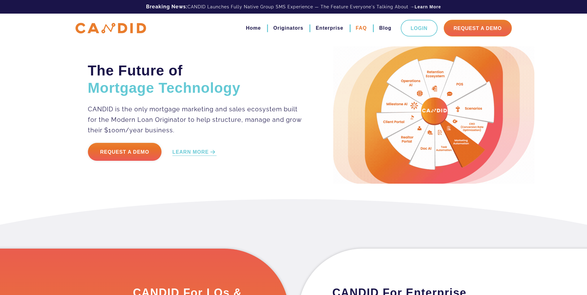 The height and width of the screenshot is (295, 587). Describe the element at coordinates (288, 28) in the screenshot. I see `a: Originators` at that location.